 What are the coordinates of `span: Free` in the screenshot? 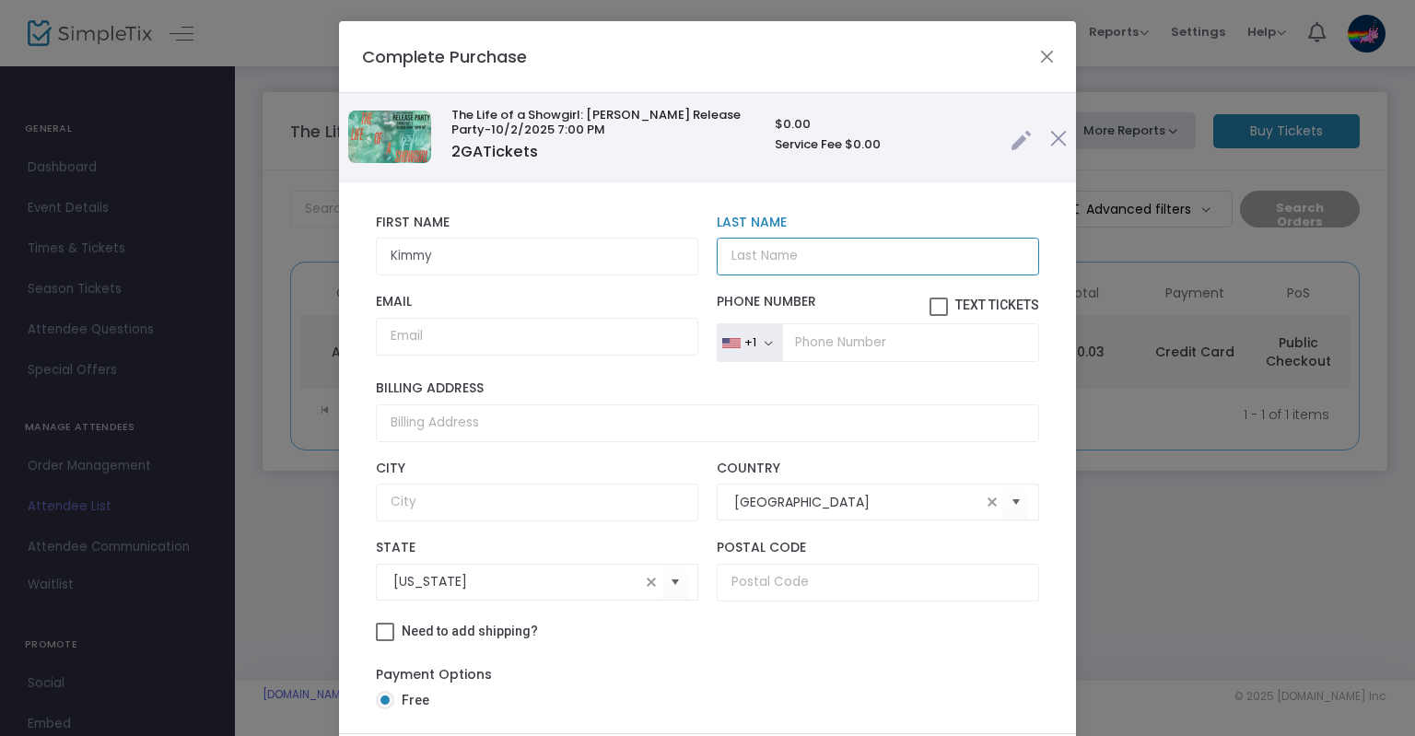 It's located at (412, 700).